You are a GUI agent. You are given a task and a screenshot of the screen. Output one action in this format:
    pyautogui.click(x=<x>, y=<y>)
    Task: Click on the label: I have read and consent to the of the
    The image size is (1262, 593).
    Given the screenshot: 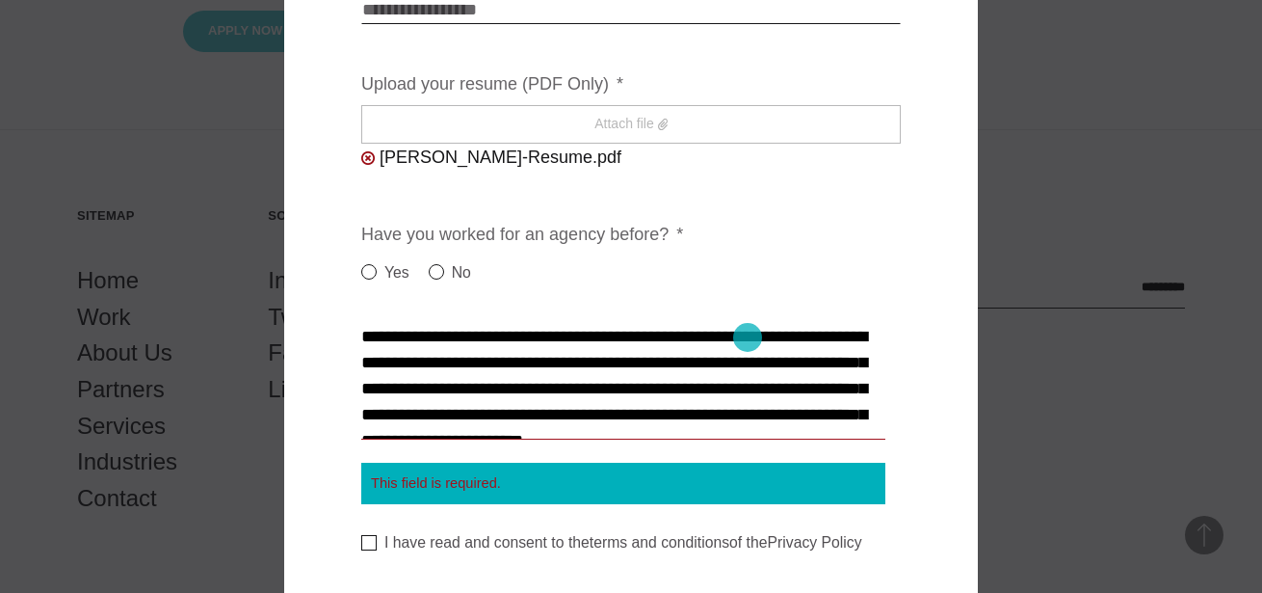 What is the action you would take?
    pyautogui.click(x=612, y=543)
    